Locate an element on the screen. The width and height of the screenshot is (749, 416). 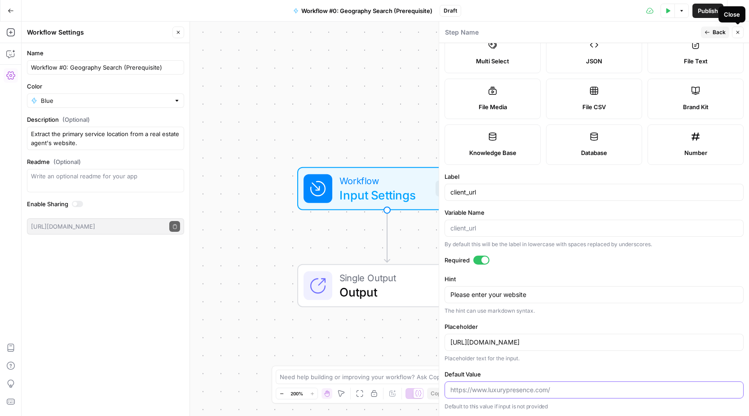
label: Default Value is located at coordinates (594, 374).